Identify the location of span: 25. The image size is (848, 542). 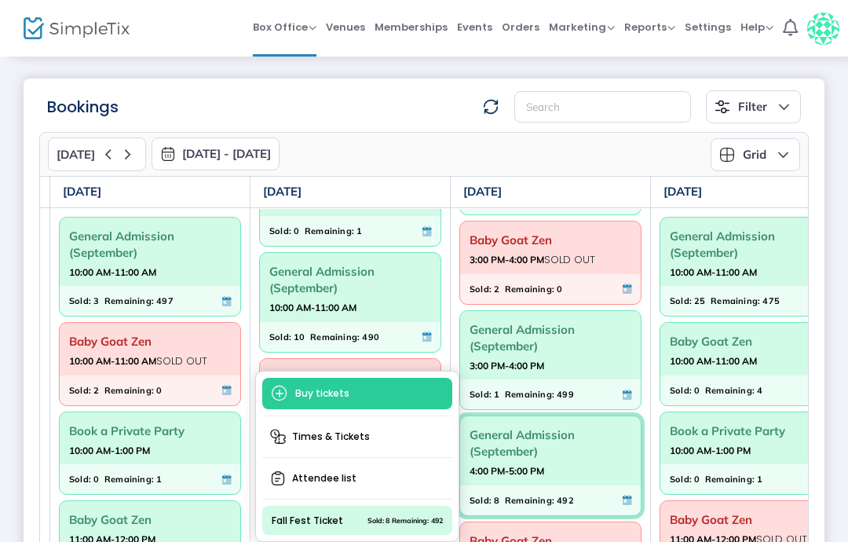
(699, 301).